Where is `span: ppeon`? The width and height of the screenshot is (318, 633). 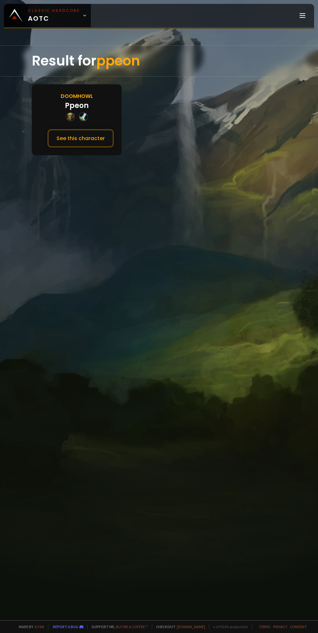 span: ppeon is located at coordinates (118, 61).